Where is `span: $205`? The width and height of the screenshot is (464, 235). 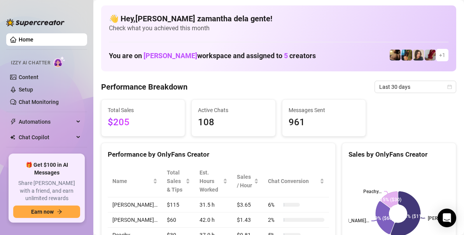 span: $205 is located at coordinates (143, 123).